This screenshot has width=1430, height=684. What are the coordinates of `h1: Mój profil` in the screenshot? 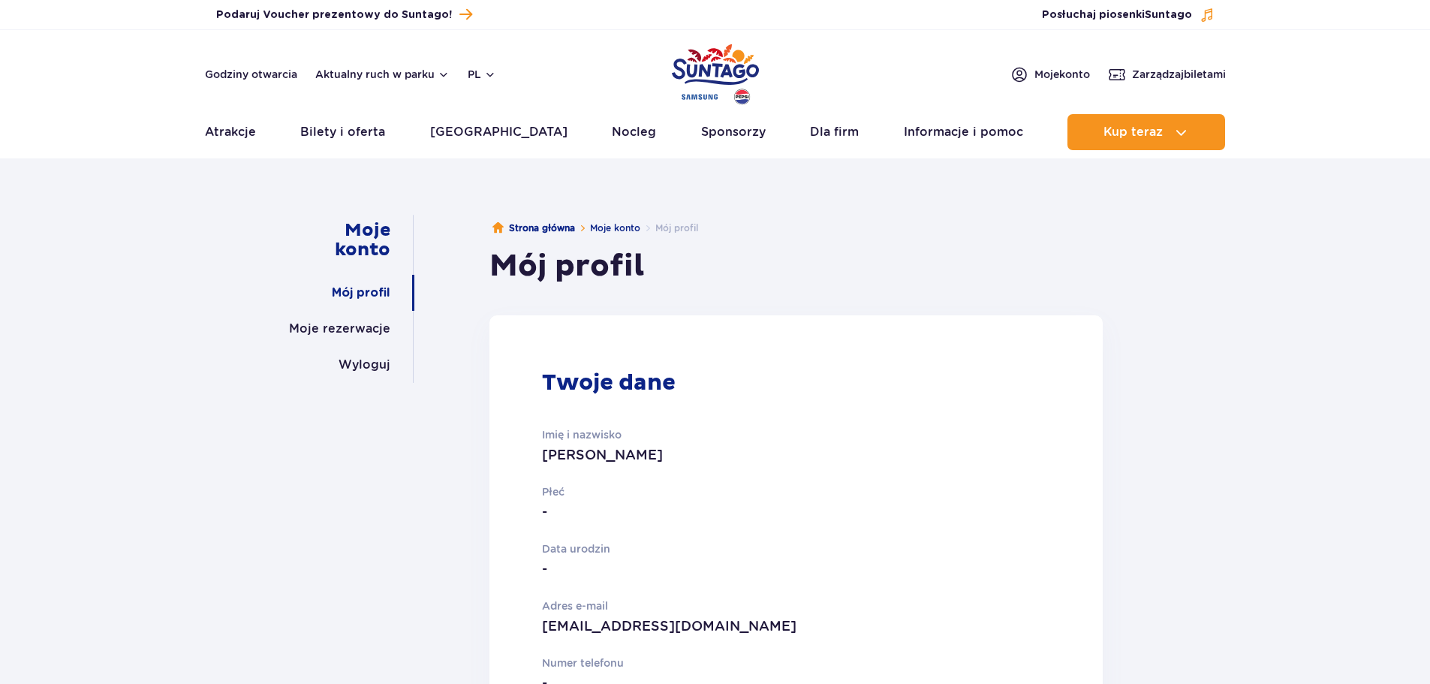 It's located at (796, 266).